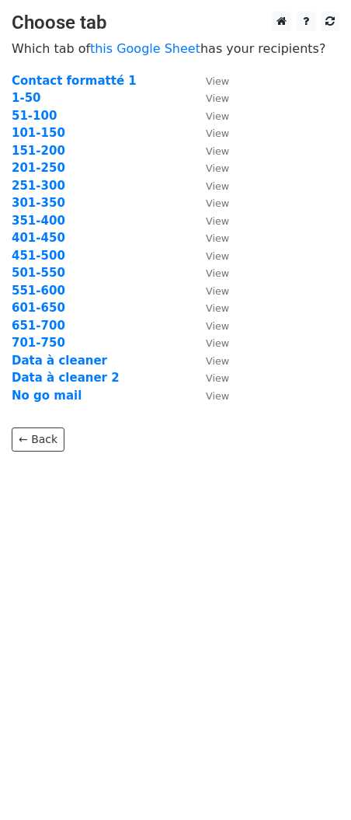  I want to click on a: ← Back, so click(38, 439).